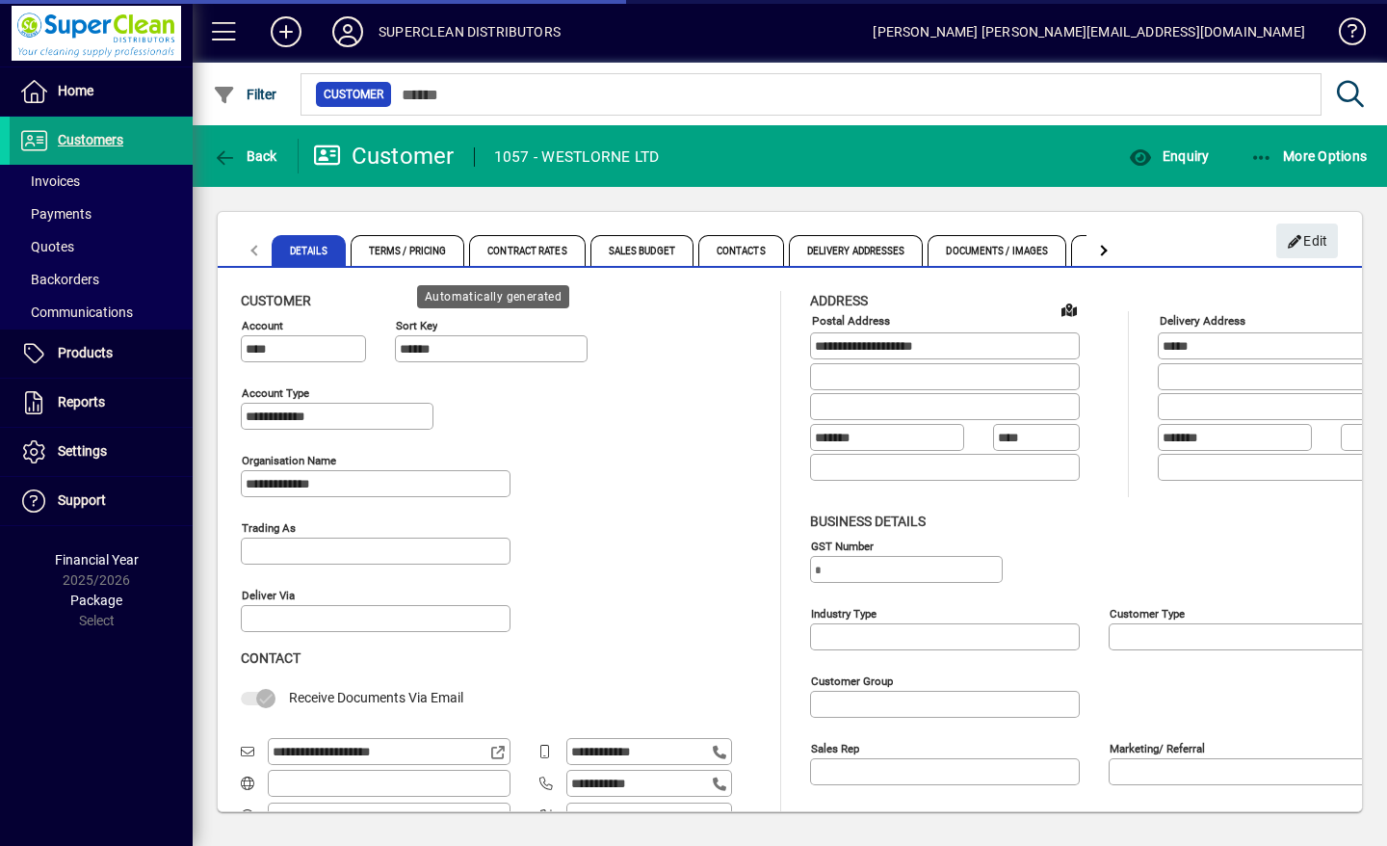 The image size is (1387, 846). Describe the element at coordinates (96, 600) in the screenshot. I see `span: Package` at that location.